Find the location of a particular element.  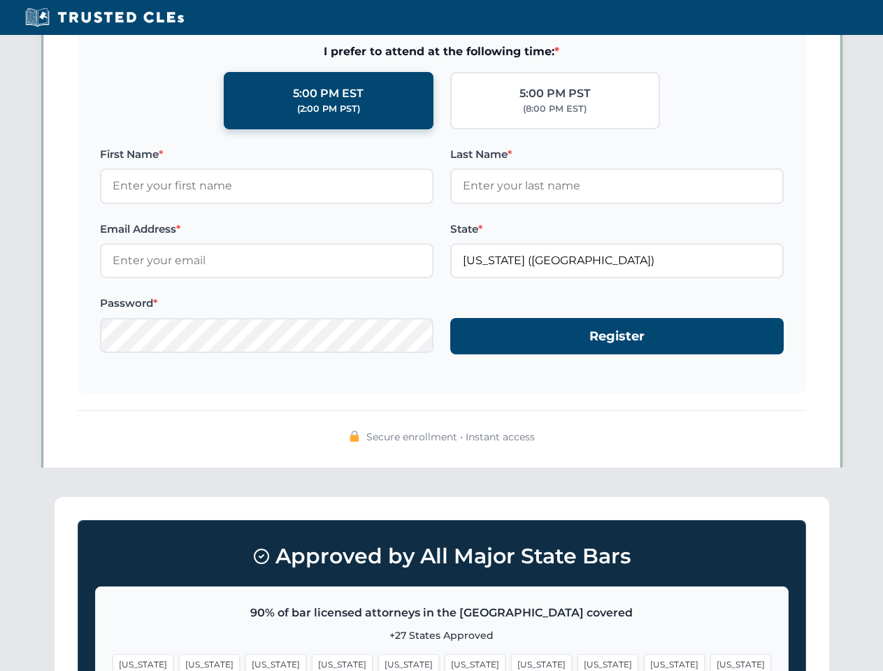

span: I prefer to attend at the following time: is located at coordinates (442, 52).